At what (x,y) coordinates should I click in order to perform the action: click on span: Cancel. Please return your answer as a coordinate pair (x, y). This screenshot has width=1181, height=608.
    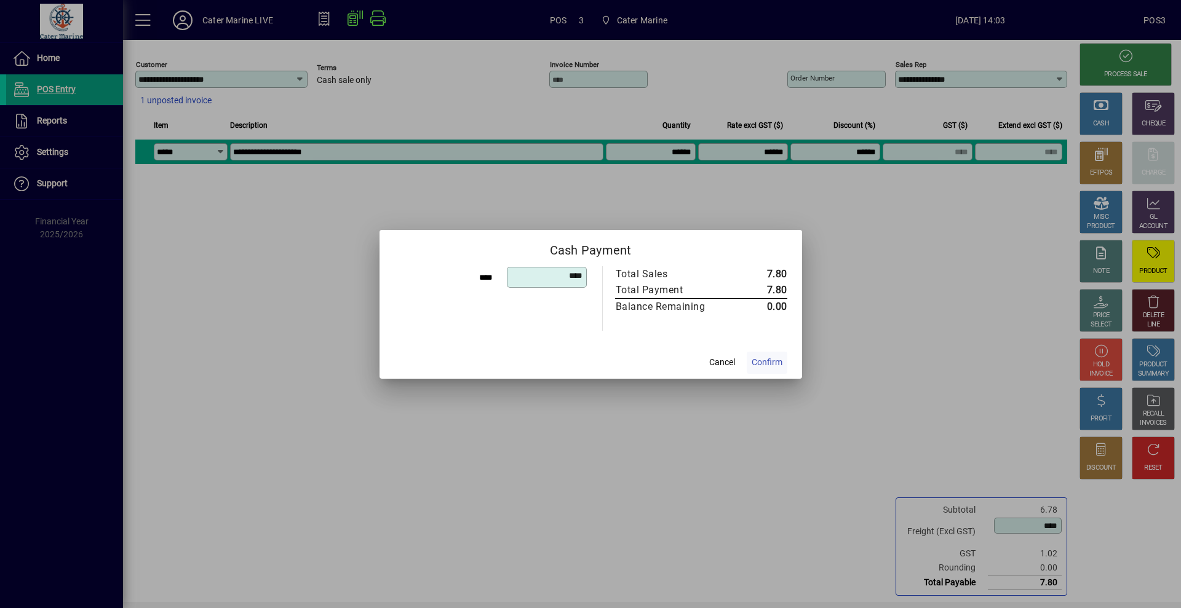
    Looking at the image, I should click on (722, 362).